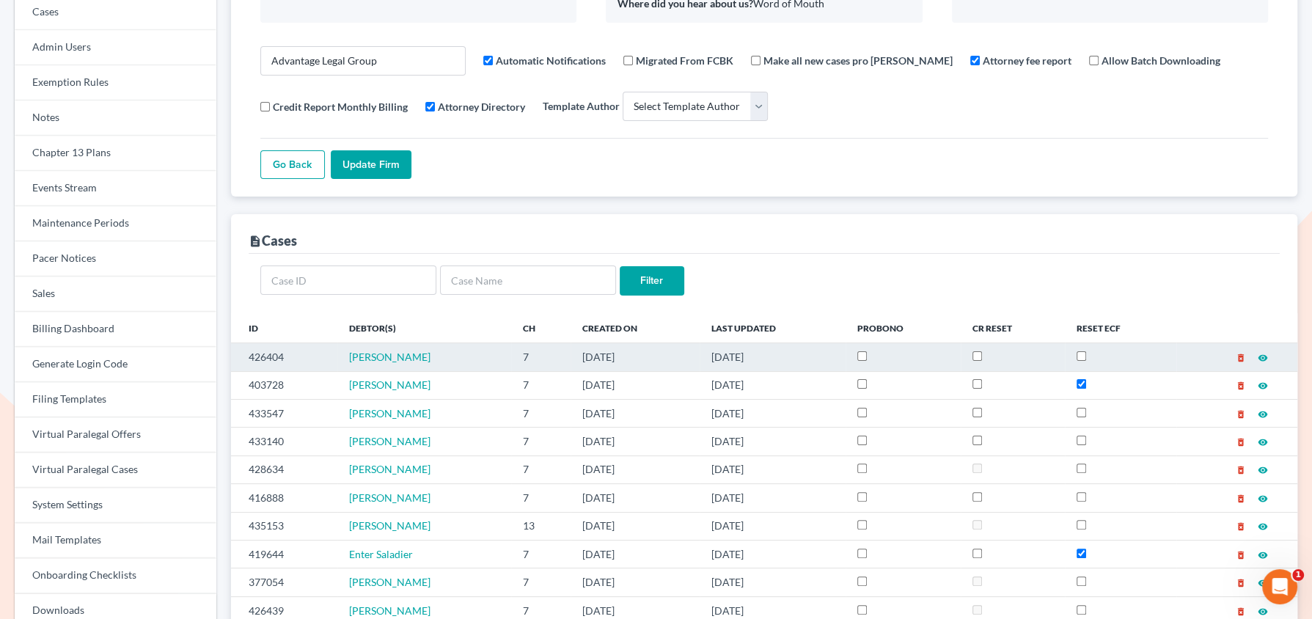 The height and width of the screenshot is (619, 1312). I want to click on th: ProBono, so click(903, 328).